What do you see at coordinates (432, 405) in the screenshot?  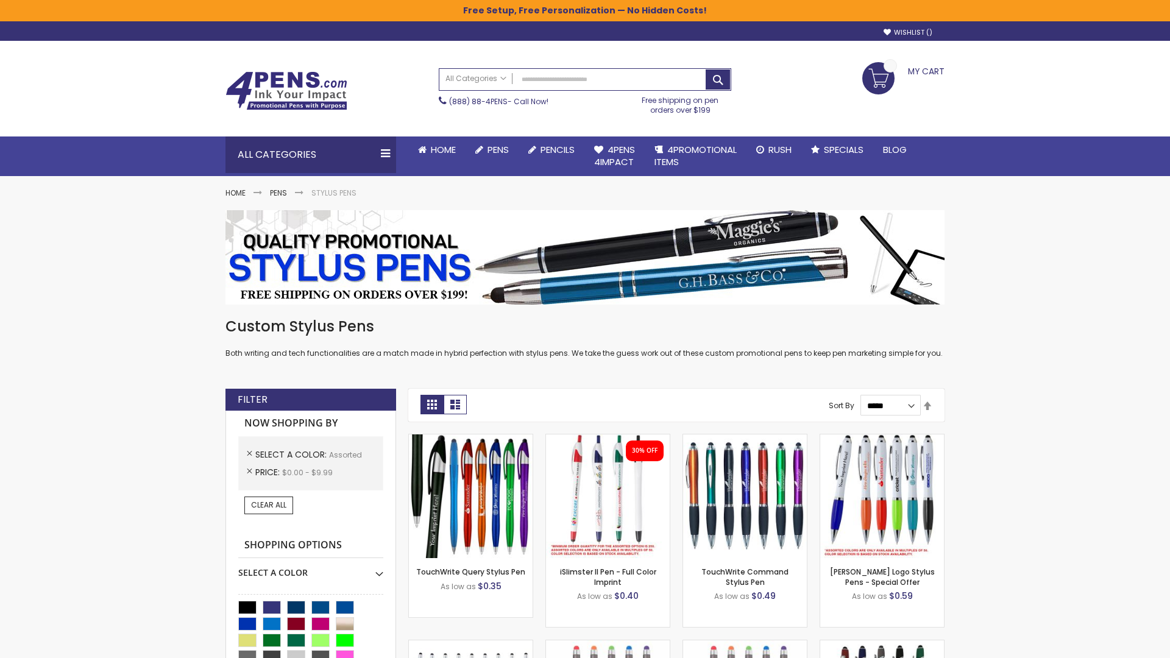 I see `strong: Grid` at bounding box center [432, 405].